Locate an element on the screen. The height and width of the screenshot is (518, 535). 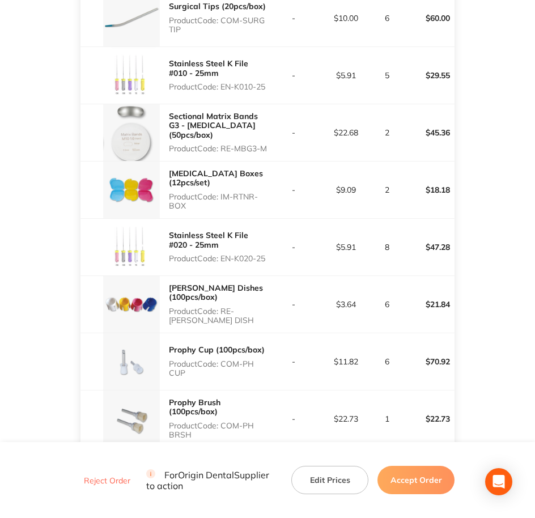
img: bzR1aXNudg is located at coordinates (131, 75).